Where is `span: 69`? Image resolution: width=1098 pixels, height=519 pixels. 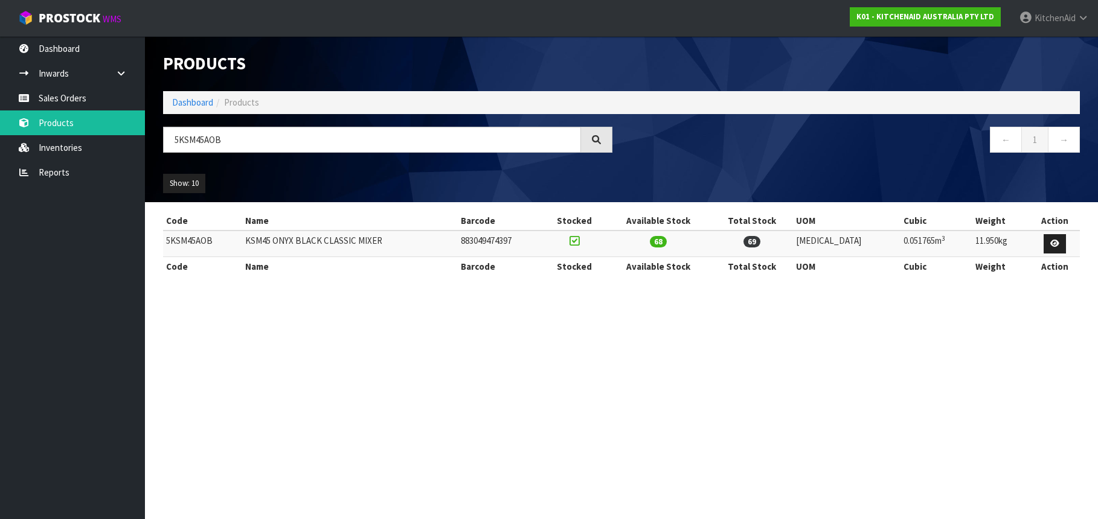 span: 69 is located at coordinates (752, 242).